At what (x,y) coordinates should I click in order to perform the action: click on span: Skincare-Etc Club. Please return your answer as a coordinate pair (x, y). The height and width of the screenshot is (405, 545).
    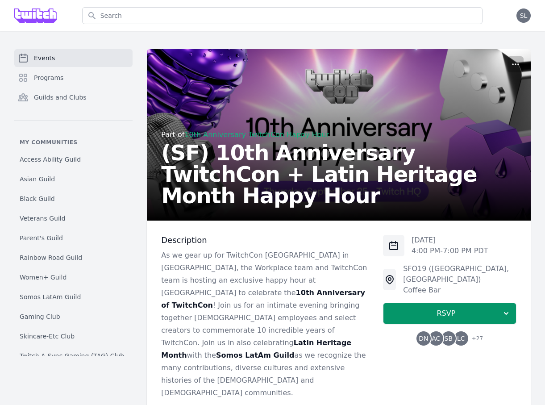
    Looking at the image, I should click on (47, 336).